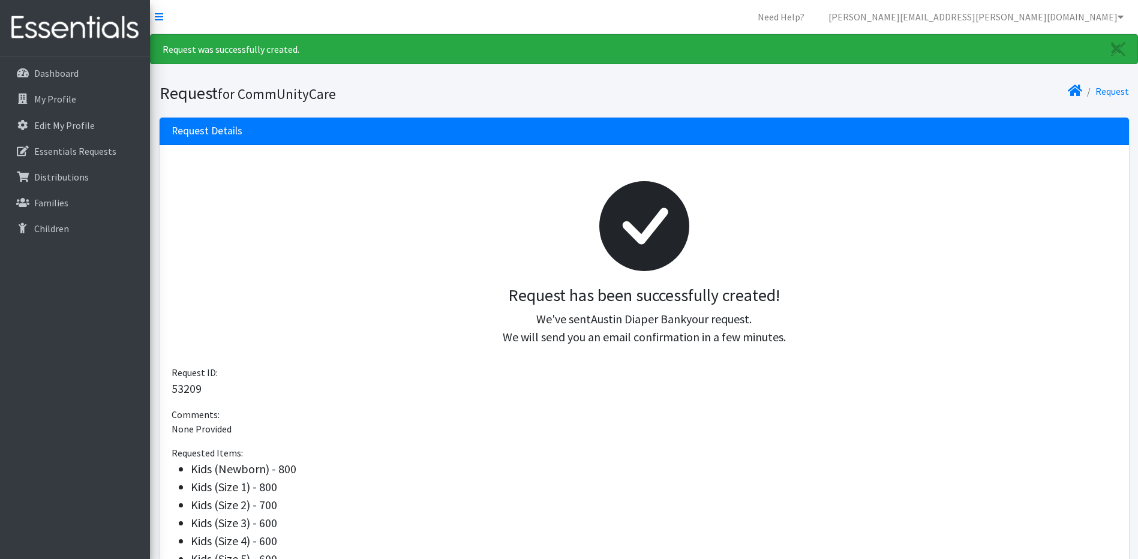 The image size is (1138, 559). I want to click on span: Austin Diaper Bank, so click(638, 319).